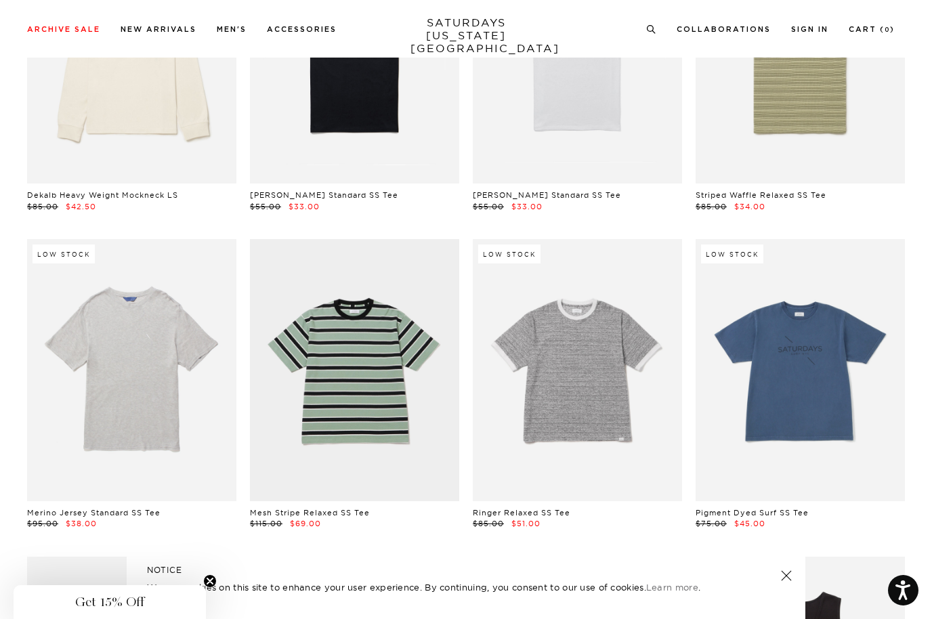 The width and height of the screenshot is (932, 619). I want to click on span: $69.00, so click(306, 524).